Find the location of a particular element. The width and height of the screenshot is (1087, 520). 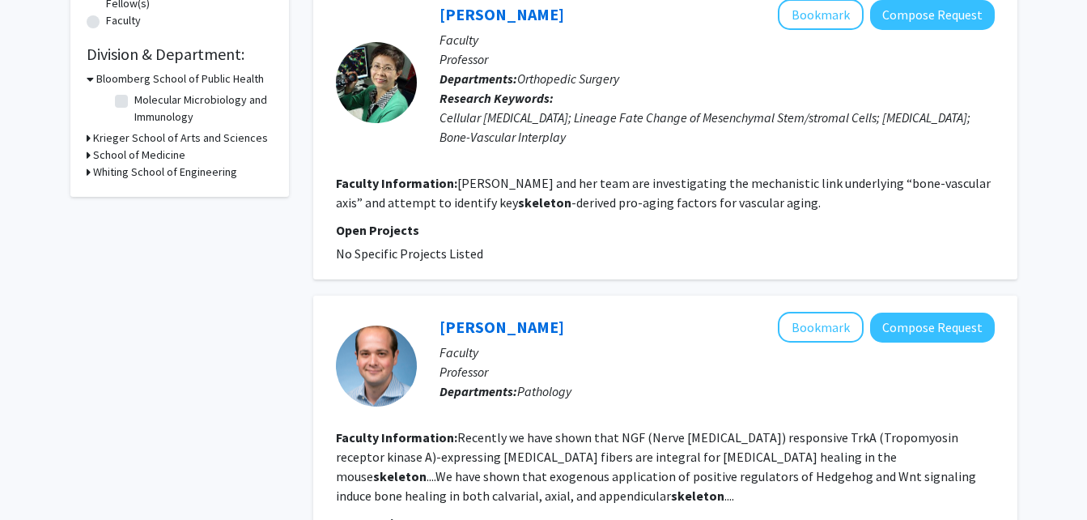

label: Molecular Microbiology and Immunology is located at coordinates (202, 108).